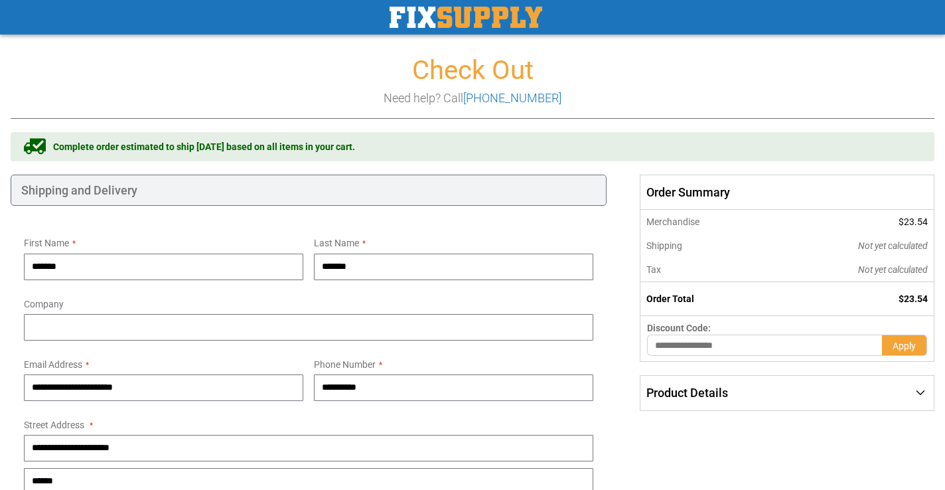 This screenshot has height=490, width=945. What do you see at coordinates (705, 222) in the screenshot?
I see `th: Merchandise` at bounding box center [705, 222].